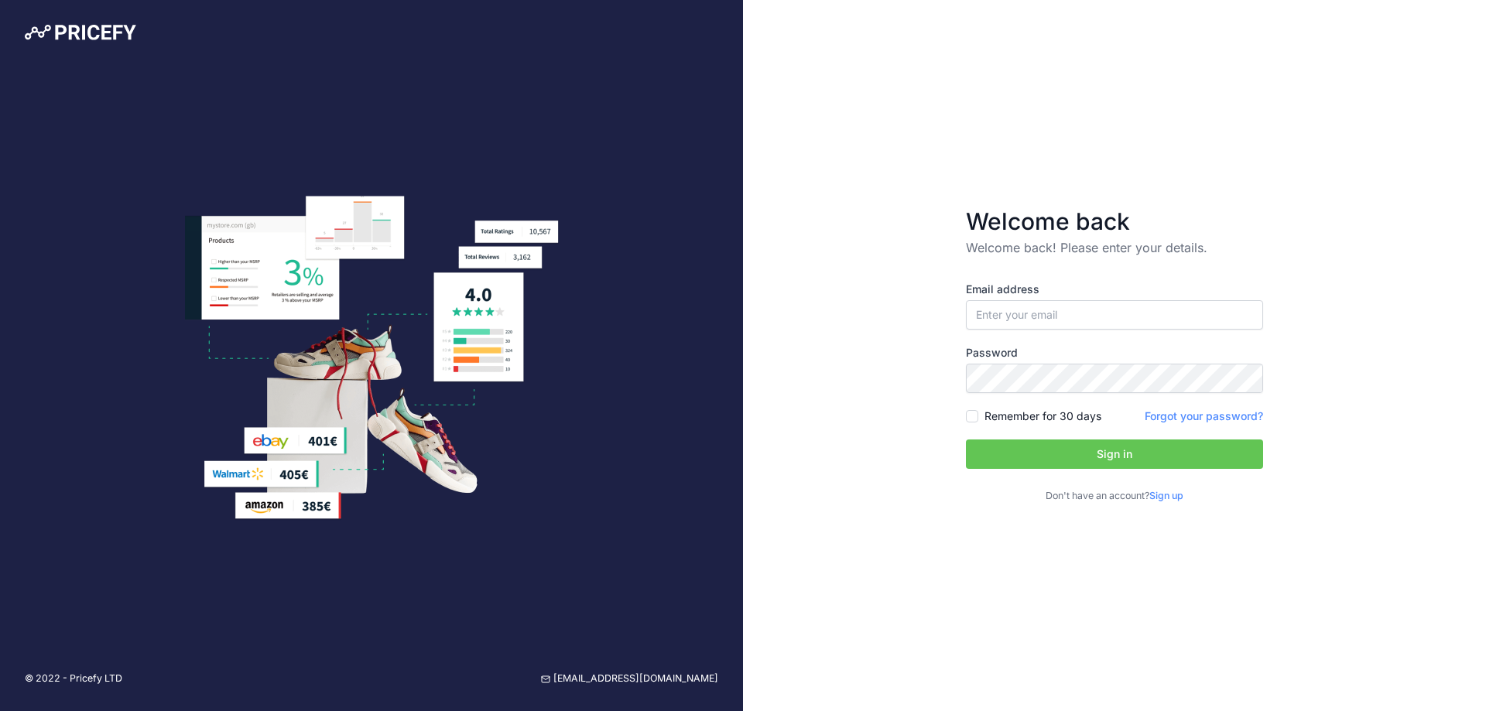  I want to click on input: Enter your email, so click(1115, 315).